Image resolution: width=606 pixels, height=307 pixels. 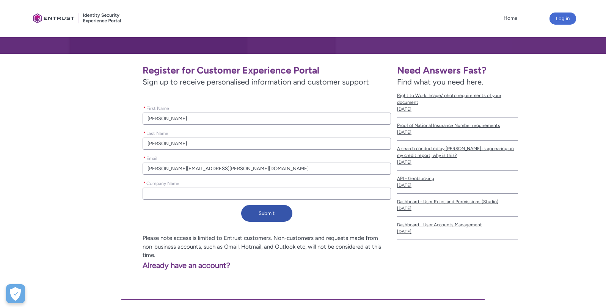 What do you see at coordinates (133, 265) in the screenshot?
I see `a: Already have an account?` at bounding box center [133, 265].